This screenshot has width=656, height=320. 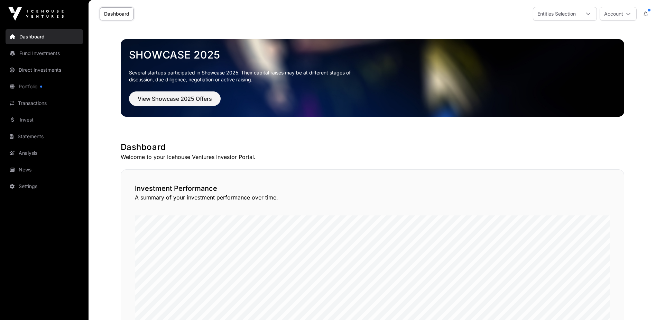 What do you see at coordinates (44, 169) in the screenshot?
I see `a: News` at bounding box center [44, 169].